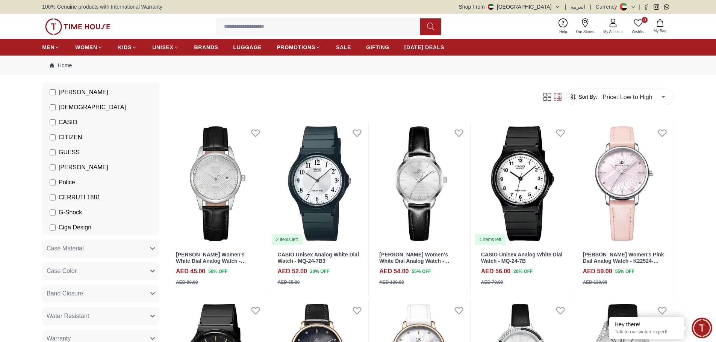 Image resolution: width=716 pixels, height=342 pixels. I want to click on a: KIDS, so click(127, 47).